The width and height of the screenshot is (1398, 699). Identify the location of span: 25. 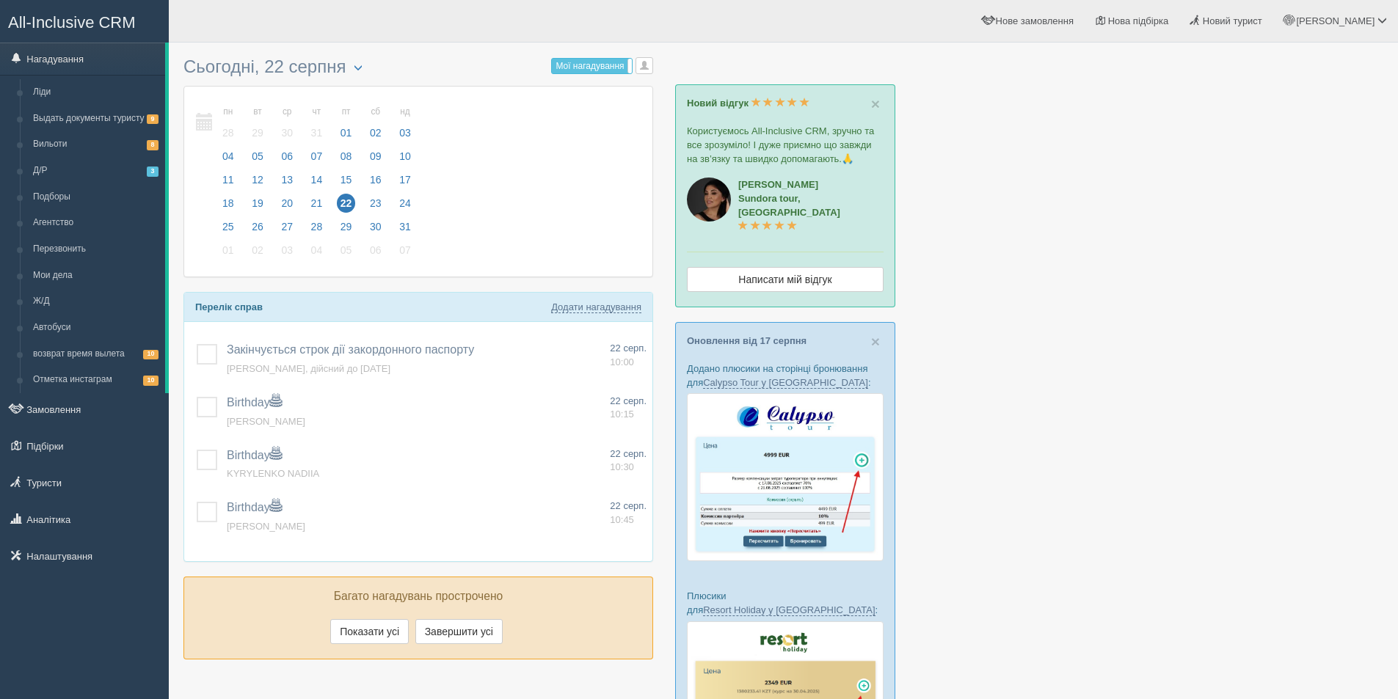
(228, 227).